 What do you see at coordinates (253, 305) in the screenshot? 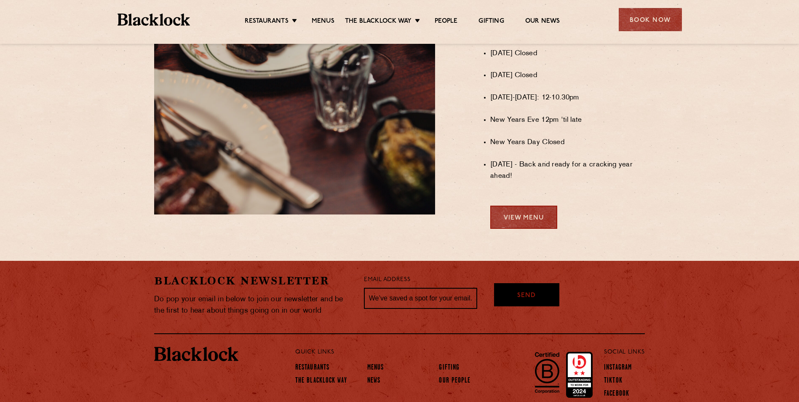
I see `p: Do pop your email in below to join our newsletter and be the first to hear about things going on ...` at bounding box center [253, 305].